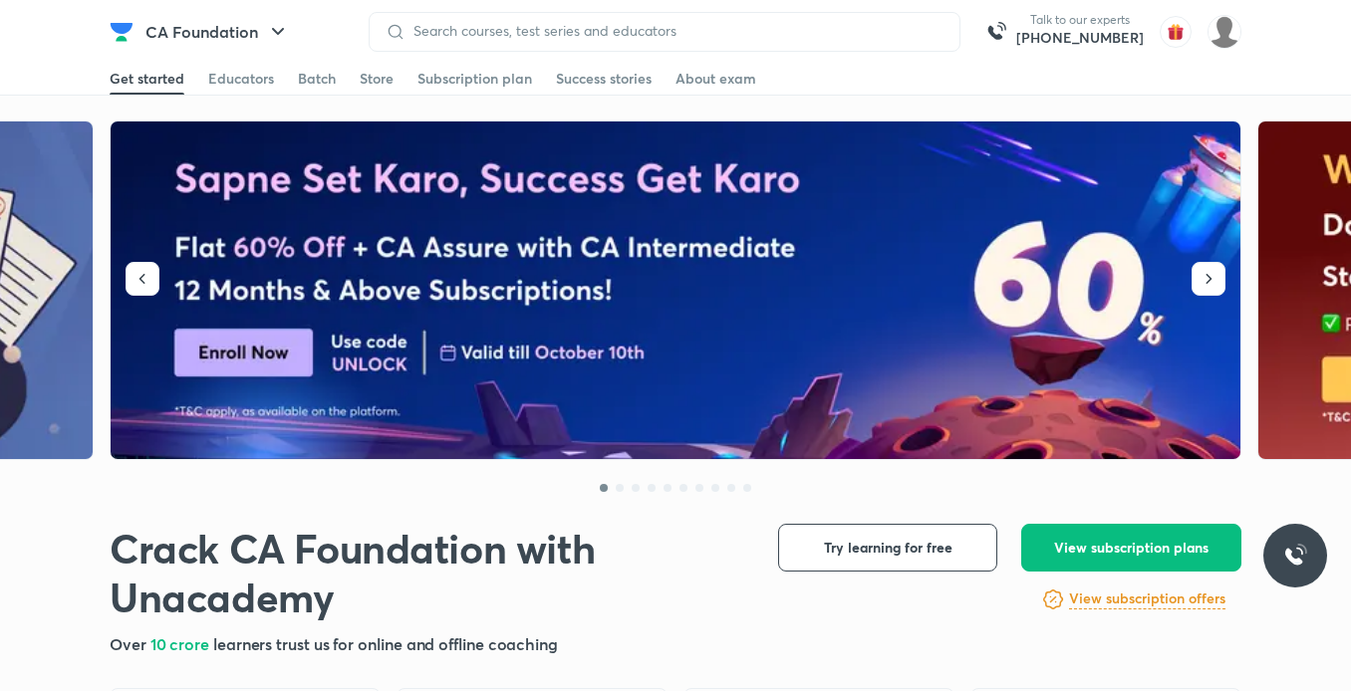 The width and height of the screenshot is (1351, 691). Describe the element at coordinates (377, 79) in the screenshot. I see `a: Store` at that location.